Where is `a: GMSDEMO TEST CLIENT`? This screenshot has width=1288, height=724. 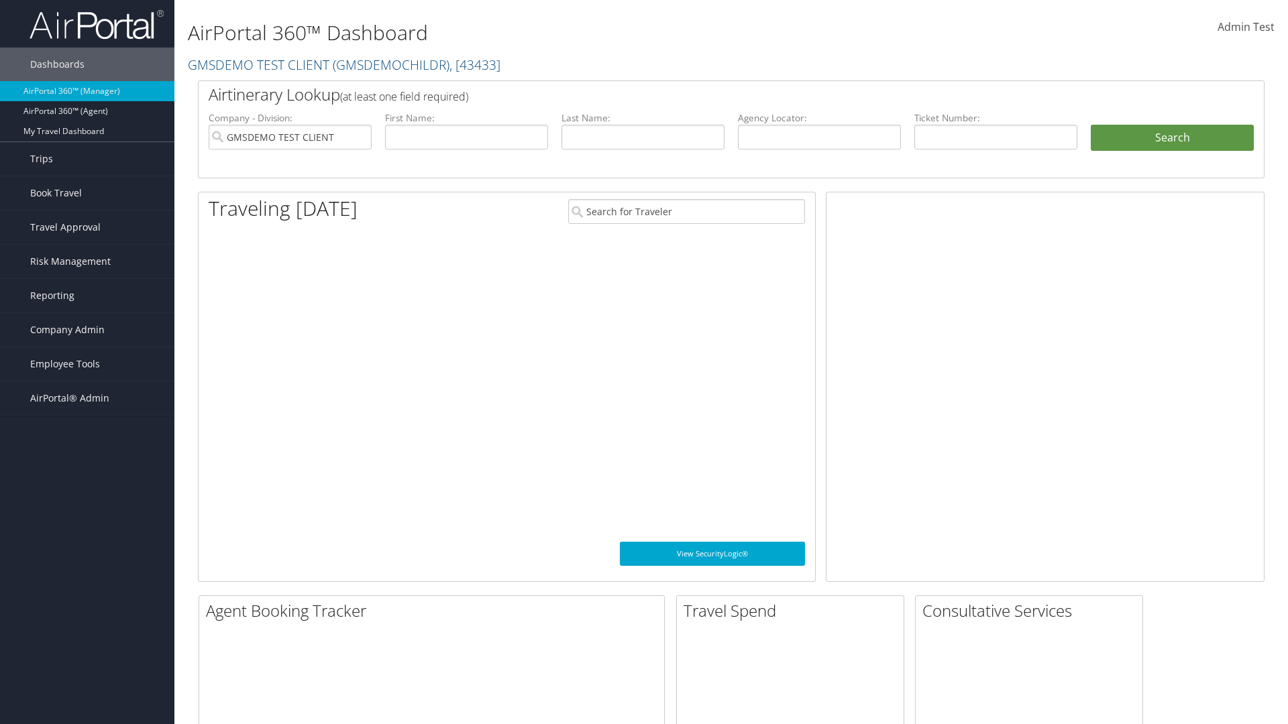 a: GMSDEMO TEST CLIENT is located at coordinates (344, 64).